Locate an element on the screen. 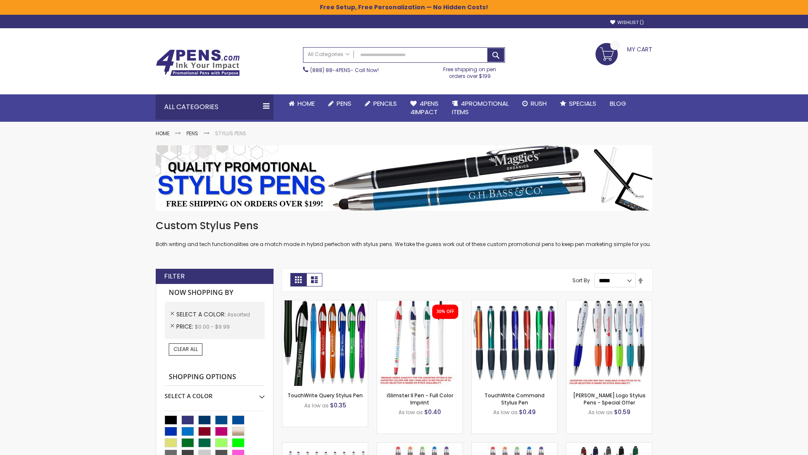 Image resolution: width=808 pixels, height=455 pixels. strong: Now Shopping by is located at coordinates (215, 292).